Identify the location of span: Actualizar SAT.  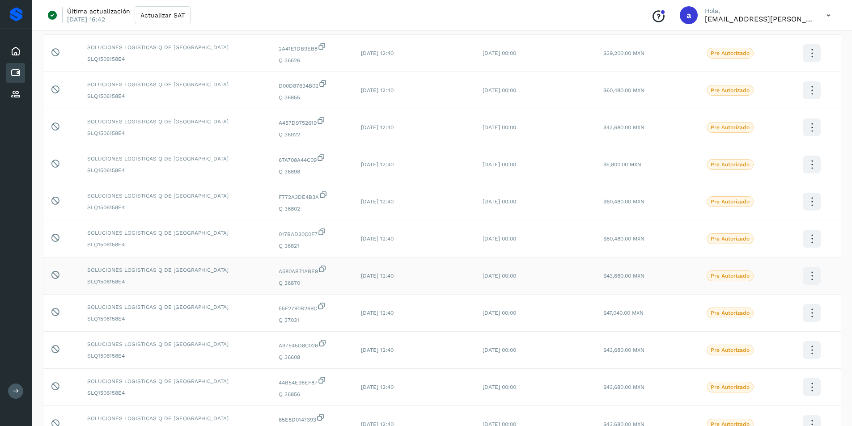
(162, 15).